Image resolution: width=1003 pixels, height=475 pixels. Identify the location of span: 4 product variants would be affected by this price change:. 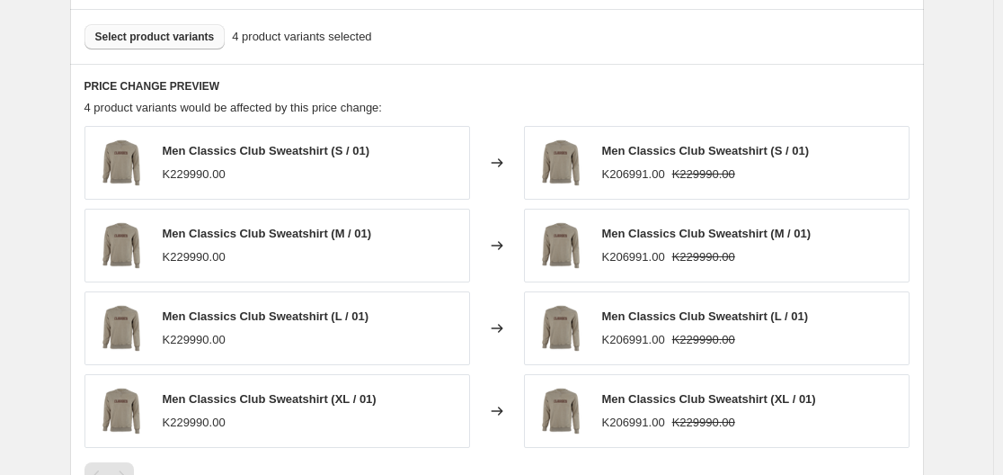
(233, 107).